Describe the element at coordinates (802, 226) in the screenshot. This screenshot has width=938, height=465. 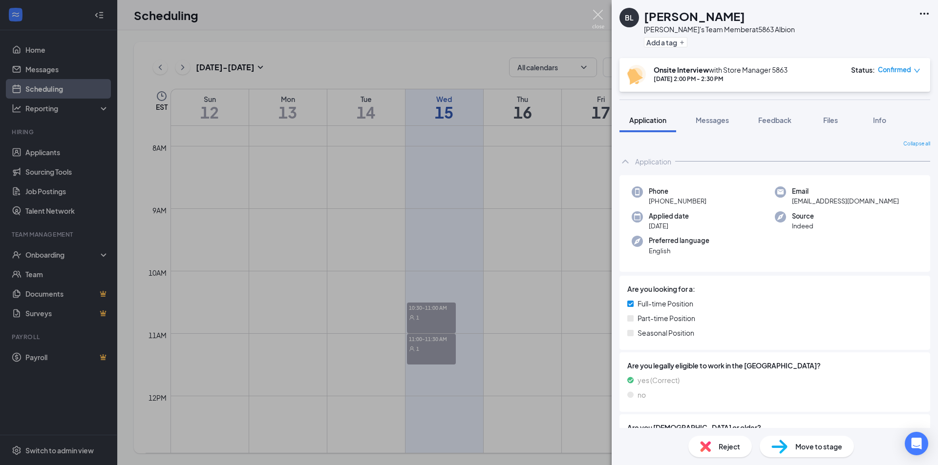
I see `span: Indeed` at that location.